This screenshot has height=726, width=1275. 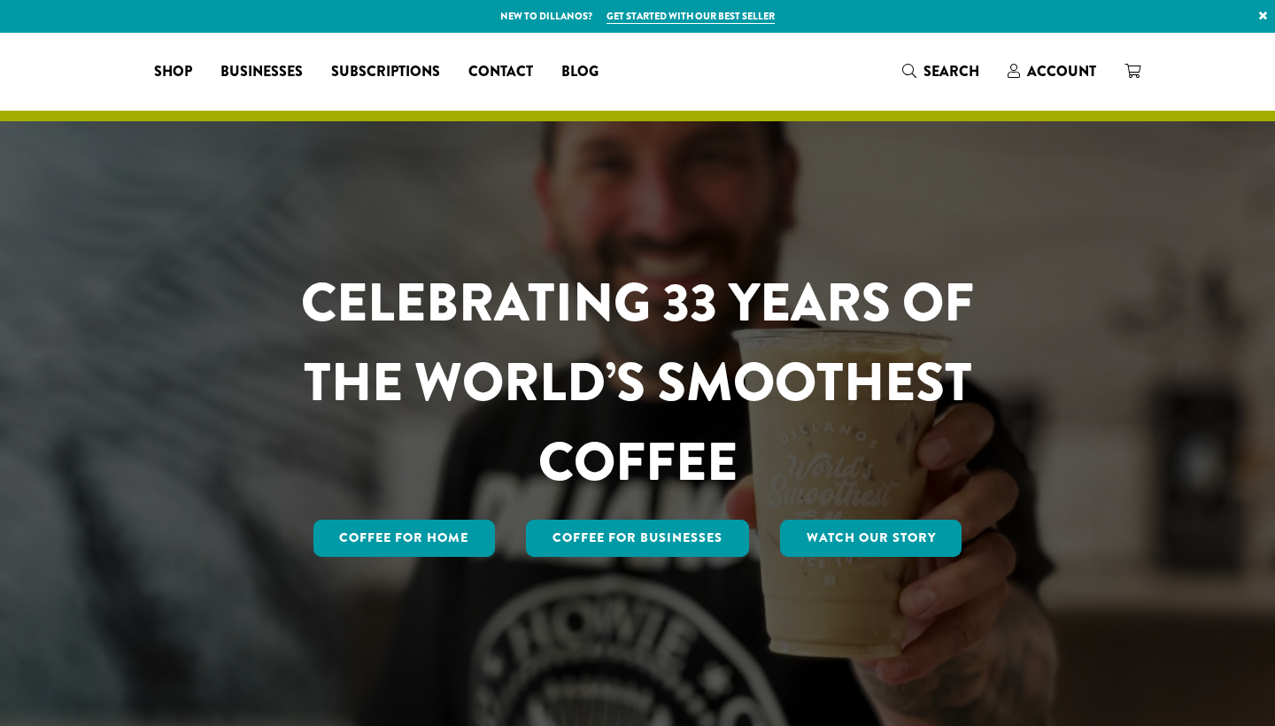 What do you see at coordinates (951, 71) in the screenshot?
I see `span: Search` at bounding box center [951, 71].